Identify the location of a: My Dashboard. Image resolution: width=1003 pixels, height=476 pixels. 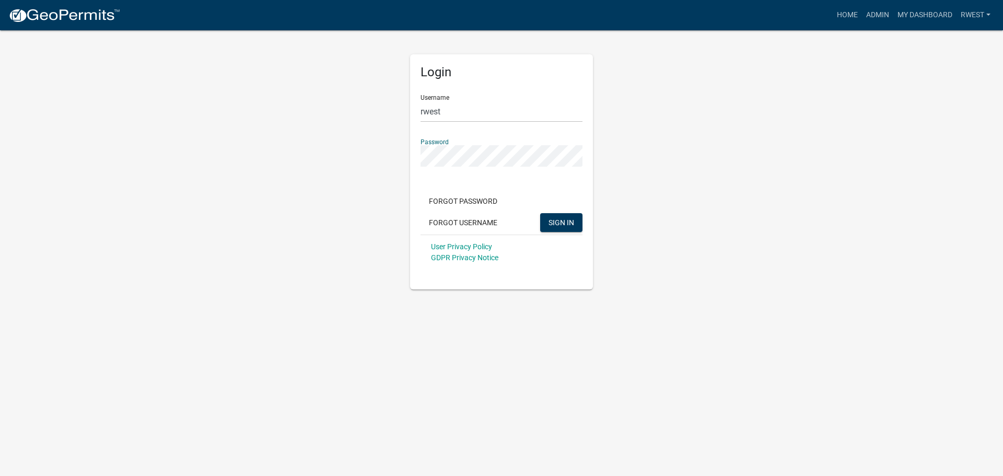
(925, 15).